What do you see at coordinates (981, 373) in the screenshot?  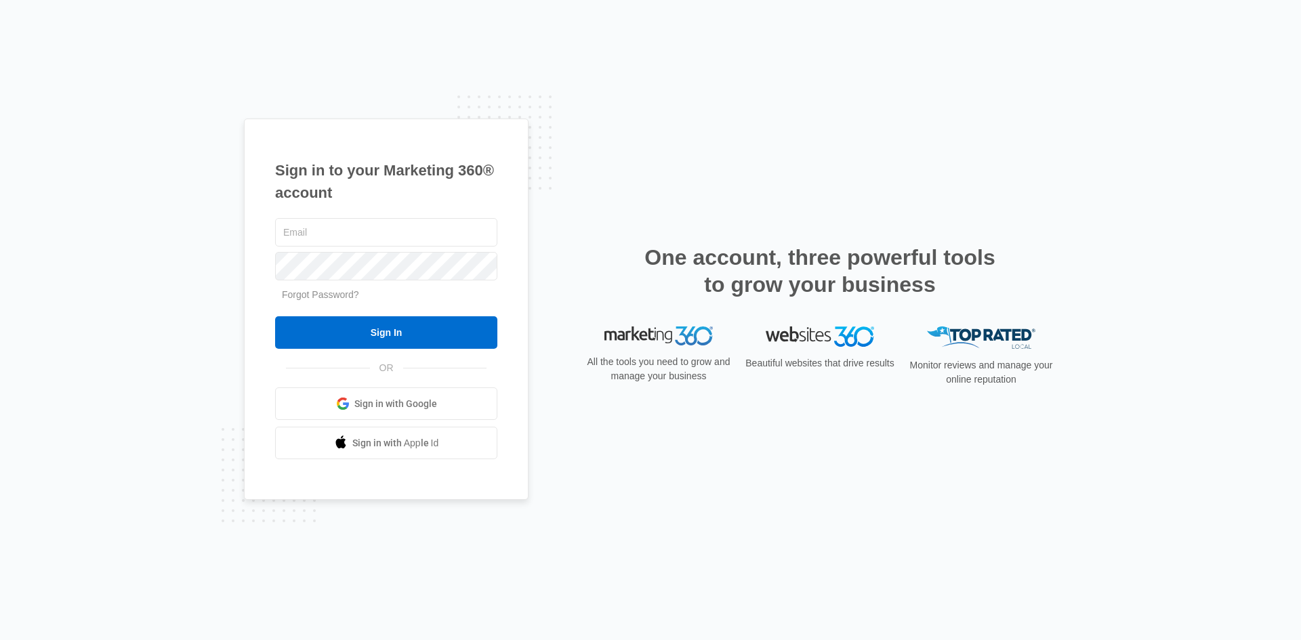 I see `p: Monitor reviews and manage your online reputation` at bounding box center [981, 373].